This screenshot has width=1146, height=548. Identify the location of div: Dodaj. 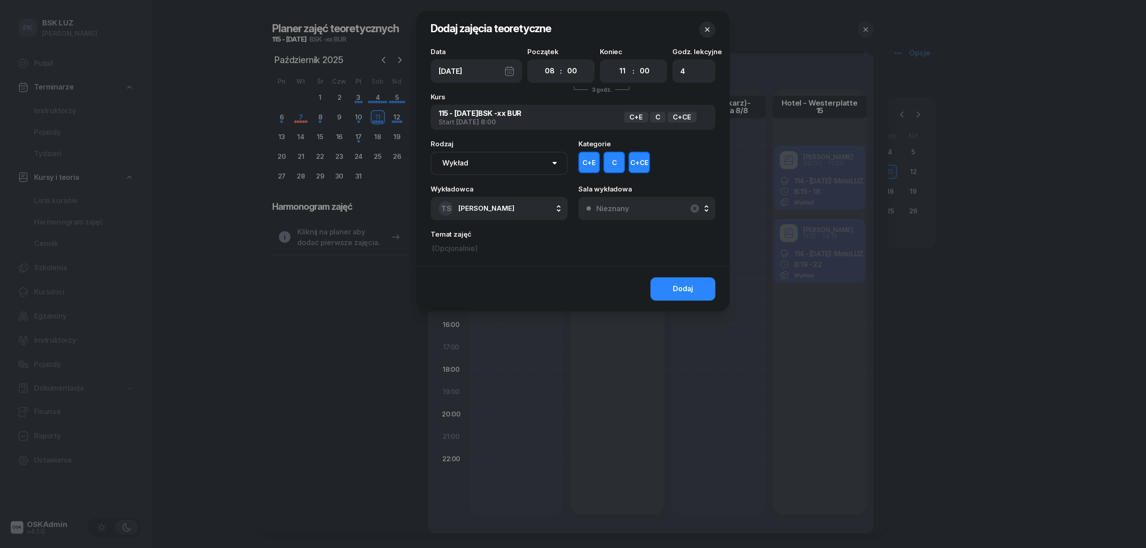
(683, 289).